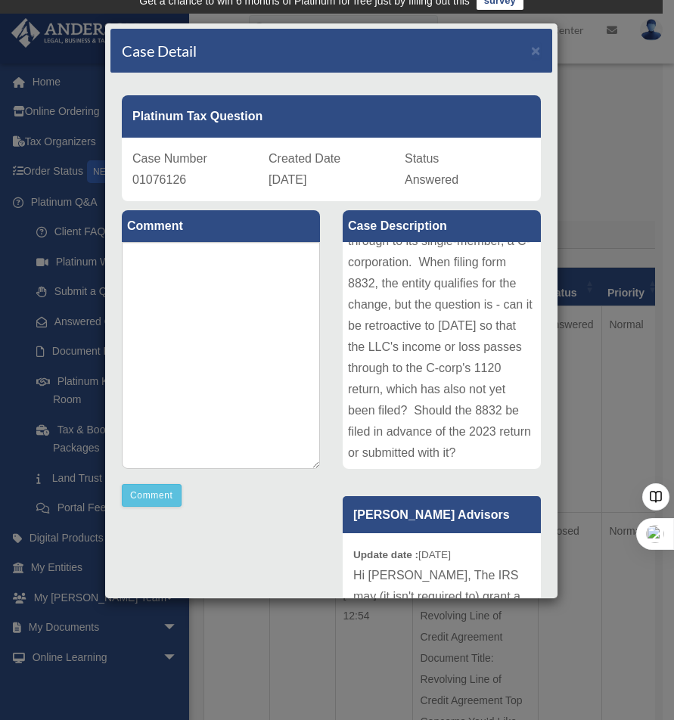 This screenshot has height=720, width=674. I want to click on b: Update date :, so click(386, 554).